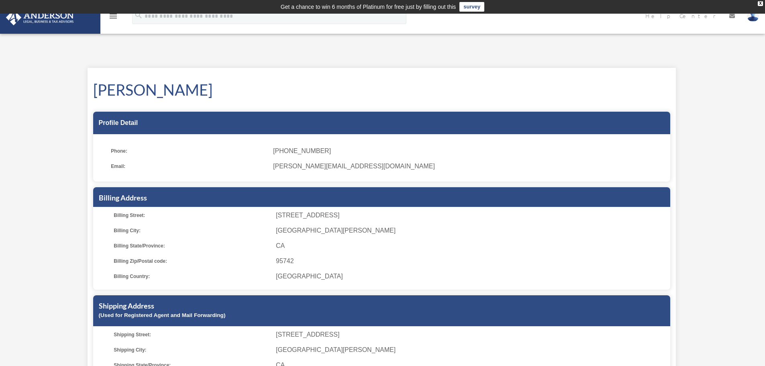  What do you see at coordinates (139, 15) in the screenshot?
I see `i: search` at bounding box center [139, 15].